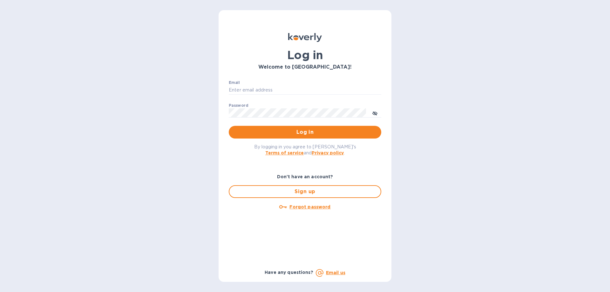  I want to click on input: Enter email address, so click(305, 90).